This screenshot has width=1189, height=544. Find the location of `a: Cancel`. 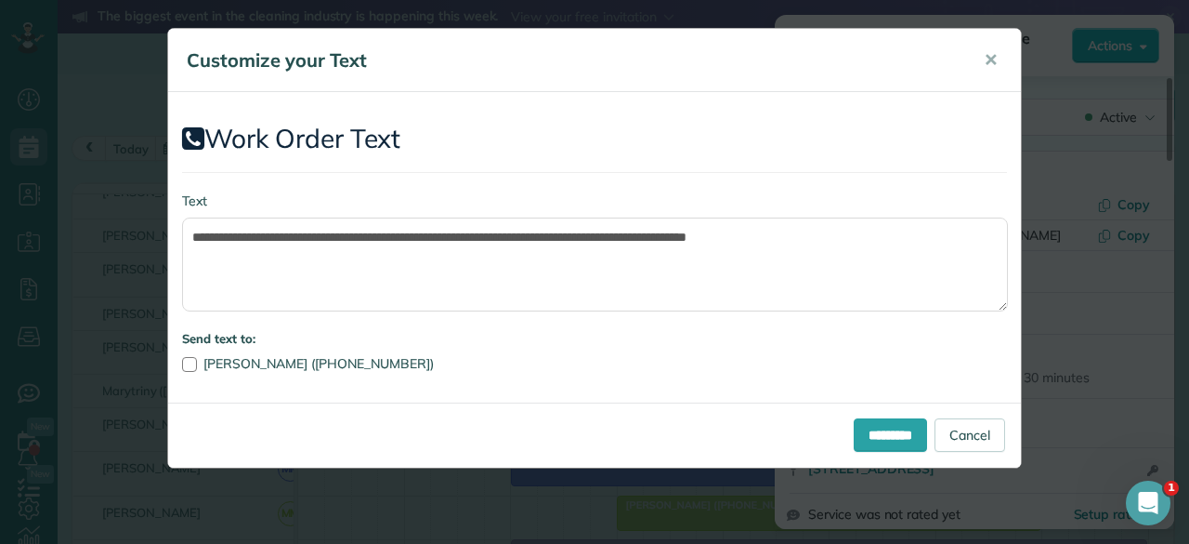

a: Cancel is located at coordinates (970, 435).